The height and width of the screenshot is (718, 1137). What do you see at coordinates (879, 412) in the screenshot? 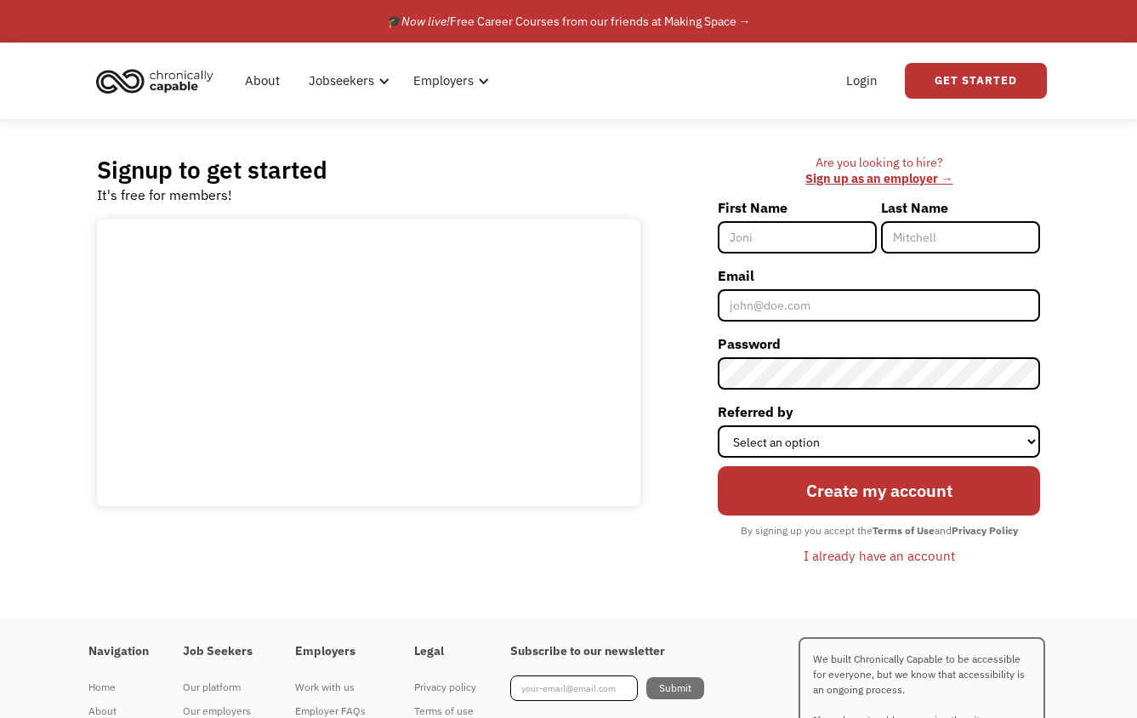
I see `label: Referred by` at bounding box center [879, 412].